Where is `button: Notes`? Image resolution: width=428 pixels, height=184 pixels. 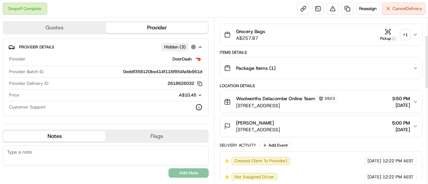
button: Notes is located at coordinates (54, 136).